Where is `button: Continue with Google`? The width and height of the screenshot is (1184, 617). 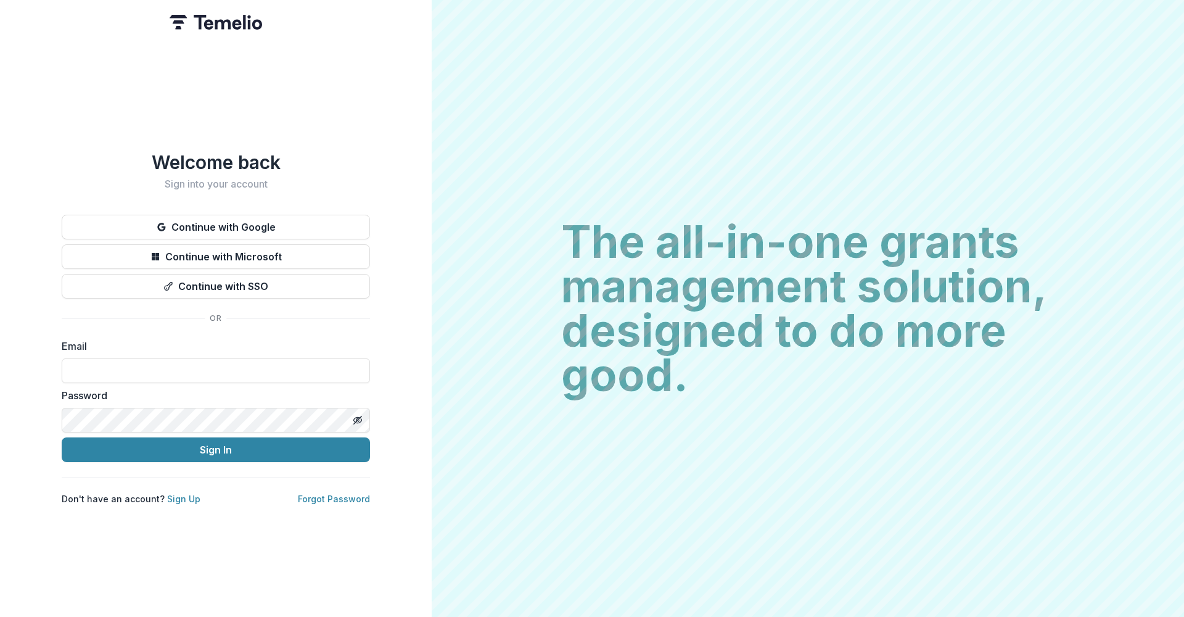
button: Continue with Google is located at coordinates (216, 227).